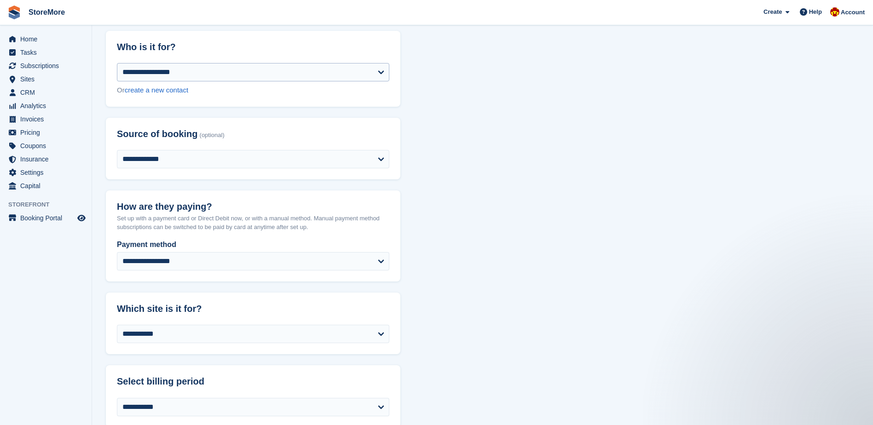 The height and width of the screenshot is (425, 873). What do you see at coordinates (48, 132) in the screenshot?
I see `span: Pricing` at bounding box center [48, 132].